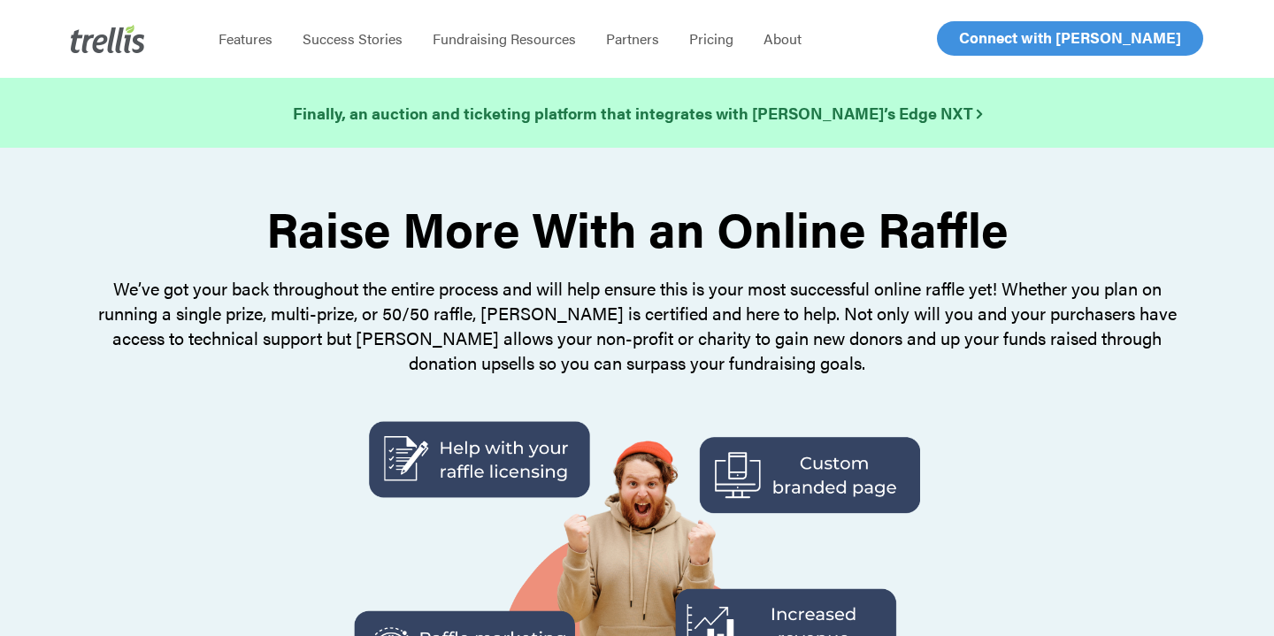 Image resolution: width=1274 pixels, height=636 pixels. I want to click on a: Features, so click(245, 39).